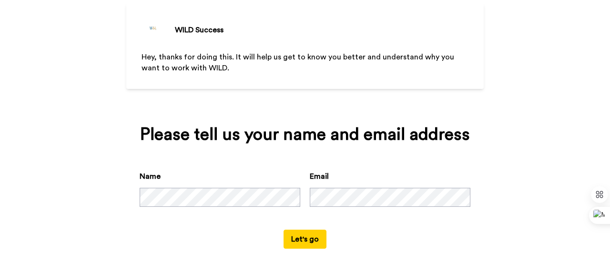 The image size is (610, 262). What do you see at coordinates (150, 177) in the screenshot?
I see `label: Name` at bounding box center [150, 177].